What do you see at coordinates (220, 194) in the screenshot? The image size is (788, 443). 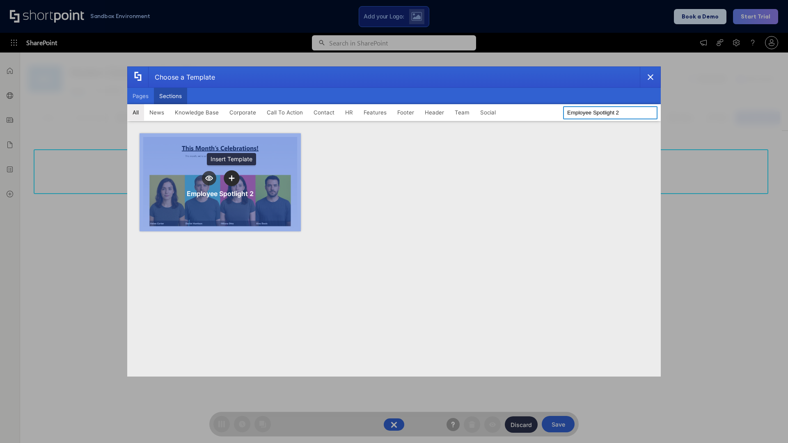 I see `div: Employee Spotlight 2` at bounding box center [220, 194].